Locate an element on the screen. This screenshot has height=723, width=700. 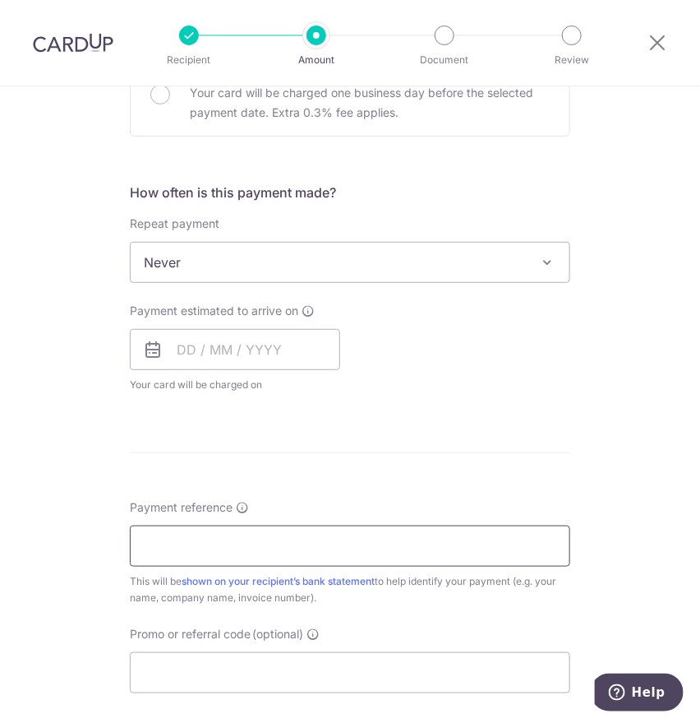
div: This will be to help identify your payment (e.g. your name, company name, invoice number). is located at coordinates (350, 589).